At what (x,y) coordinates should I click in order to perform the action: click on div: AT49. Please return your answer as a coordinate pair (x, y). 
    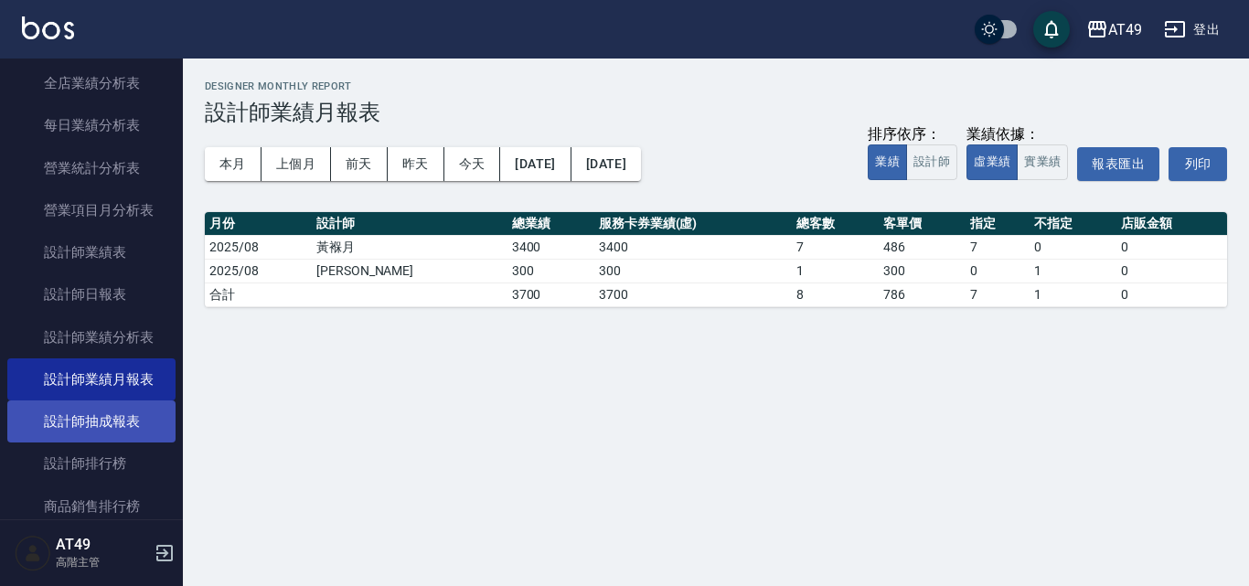
    Looking at the image, I should click on (1124, 29).